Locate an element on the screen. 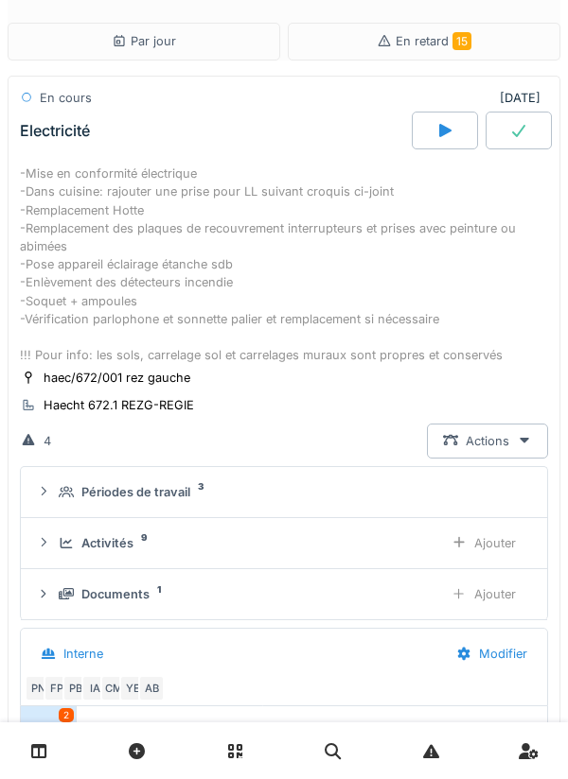 The width and height of the screenshot is (568, 779). div: Modifier is located at coordinates (491, 654).